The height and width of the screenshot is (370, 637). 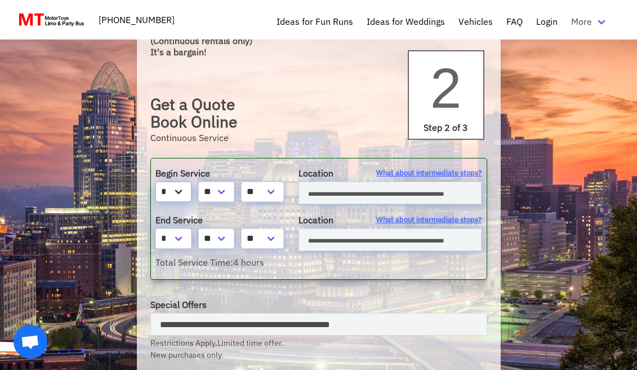 What do you see at coordinates (547, 21) in the screenshot?
I see `a: Login` at bounding box center [547, 21].